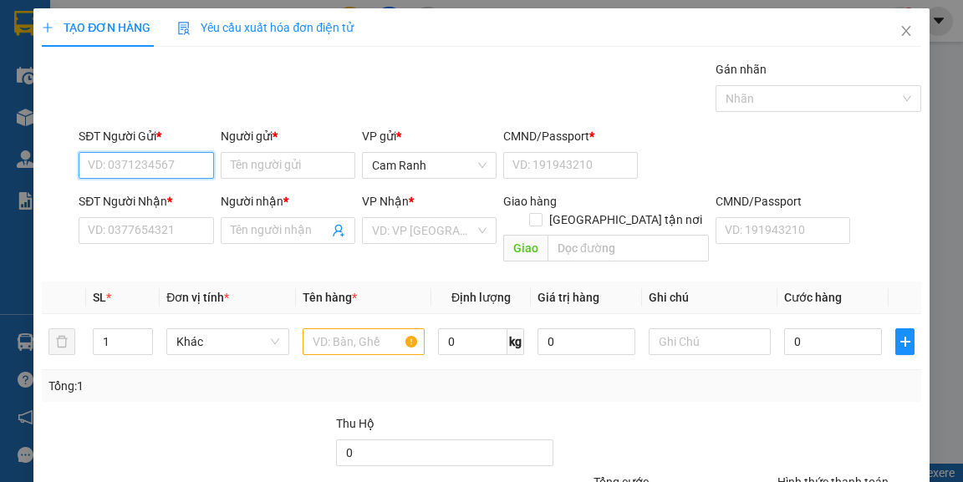 Image resolution: width=963 pixels, height=482 pixels. What do you see at coordinates (480, 297) in the screenshot?
I see `span: Định lượng` at bounding box center [480, 297].